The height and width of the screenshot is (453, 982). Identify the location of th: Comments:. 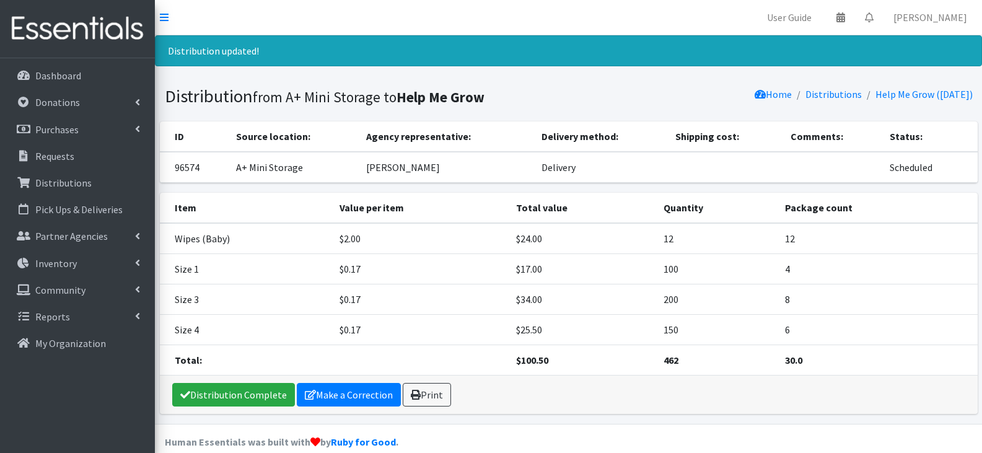
(833, 136).